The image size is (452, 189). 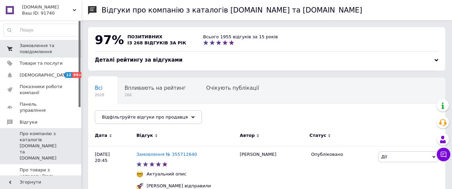 What do you see at coordinates (155, 88) in the screenshot?
I see `span: Впливають на рейтинг` at bounding box center [155, 88].